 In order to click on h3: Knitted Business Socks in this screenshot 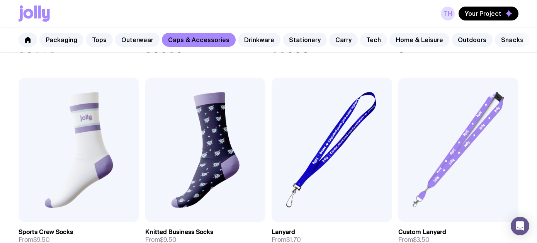, I will do `click(179, 232)`.